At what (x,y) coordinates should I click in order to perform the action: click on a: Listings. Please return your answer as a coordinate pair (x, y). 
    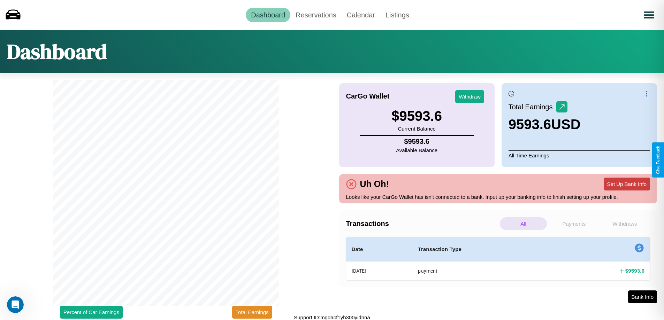
    Looking at the image, I should click on (397, 15).